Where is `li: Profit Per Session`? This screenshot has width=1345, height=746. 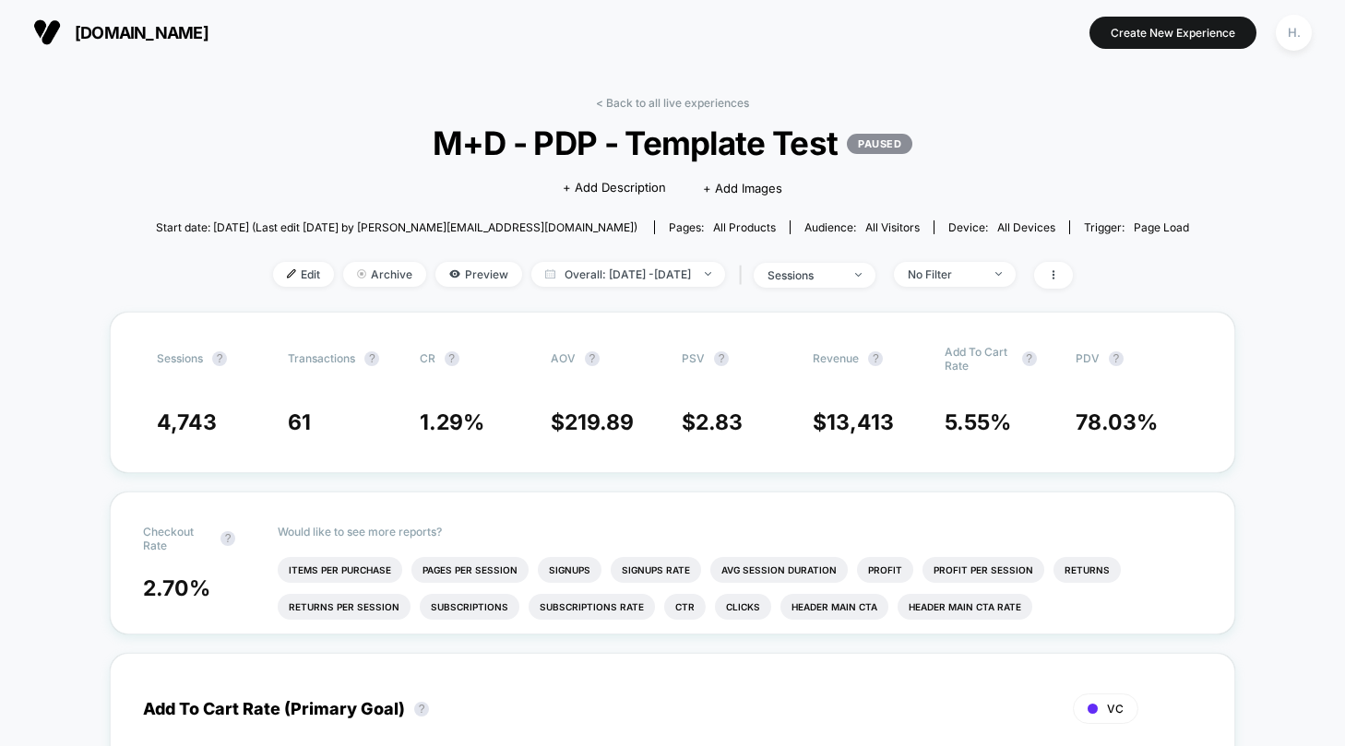
li: Profit Per Session is located at coordinates (983, 570).